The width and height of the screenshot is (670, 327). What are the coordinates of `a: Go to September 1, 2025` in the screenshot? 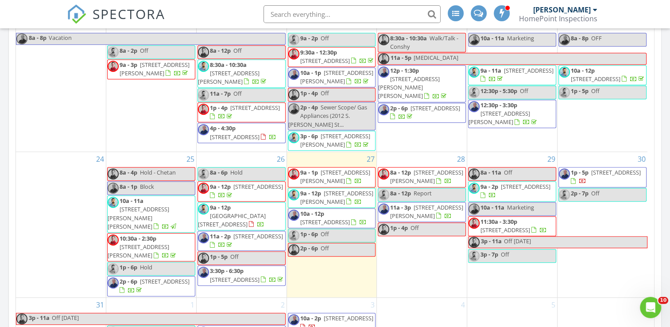 It's located at (192, 305).